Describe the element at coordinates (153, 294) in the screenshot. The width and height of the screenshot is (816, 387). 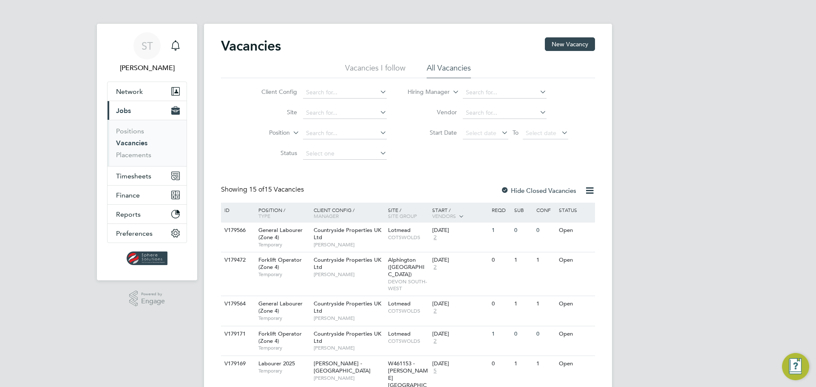
I see `span: Powered by` at that location.